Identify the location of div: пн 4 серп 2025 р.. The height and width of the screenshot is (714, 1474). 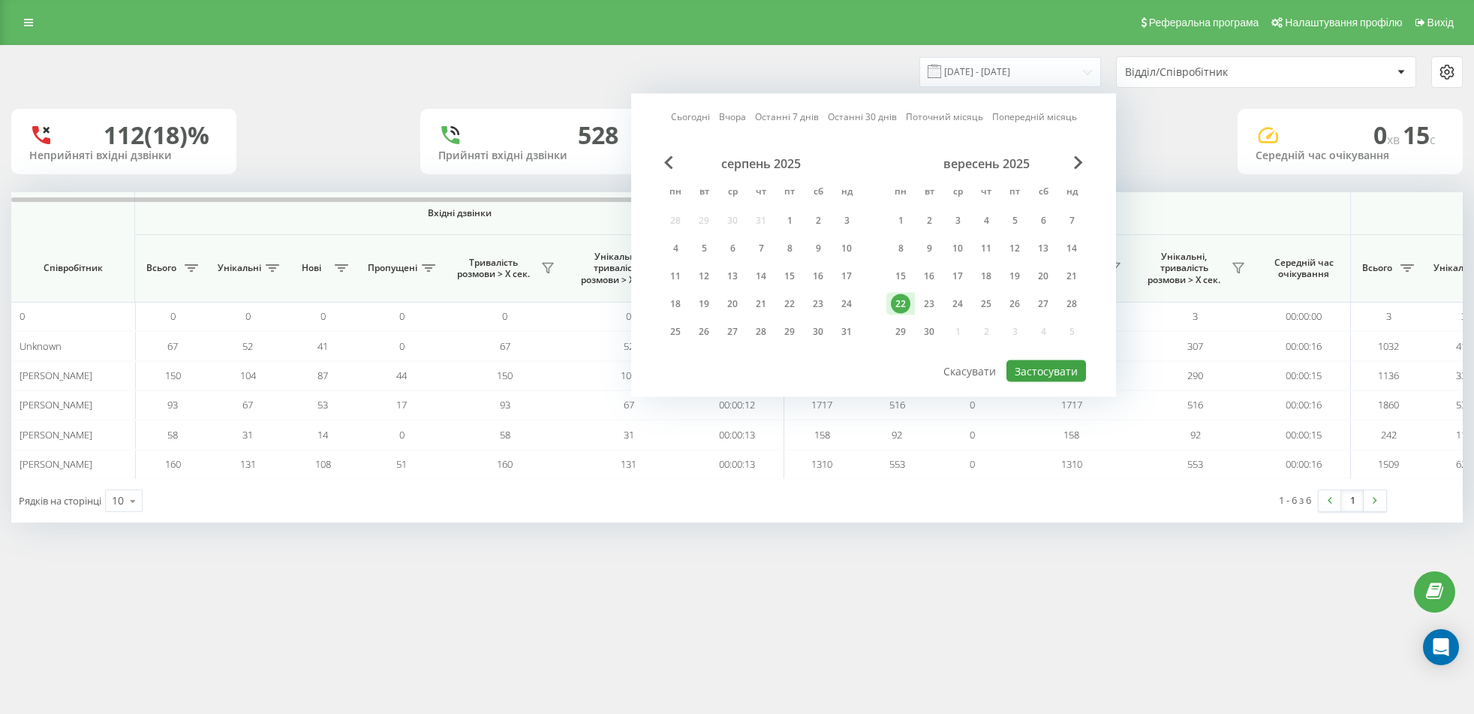
(675, 248).